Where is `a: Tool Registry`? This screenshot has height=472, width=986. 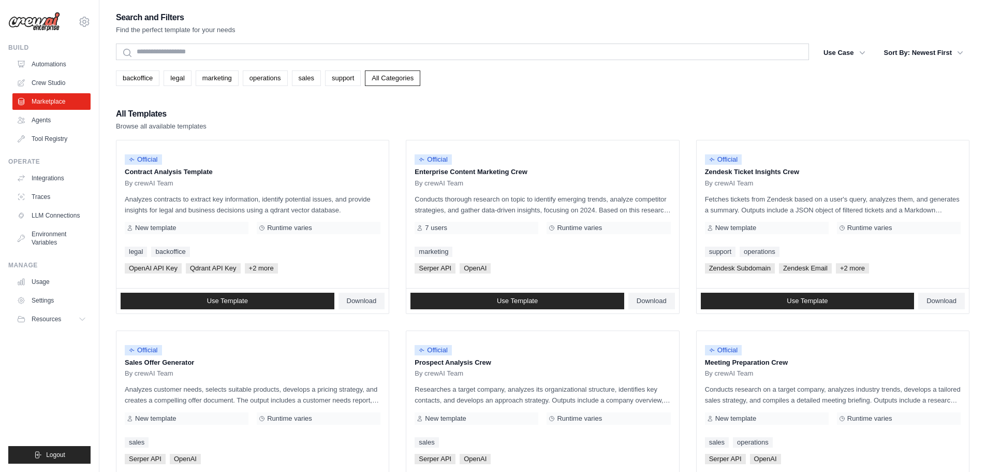
a: Tool Registry is located at coordinates (51, 139).